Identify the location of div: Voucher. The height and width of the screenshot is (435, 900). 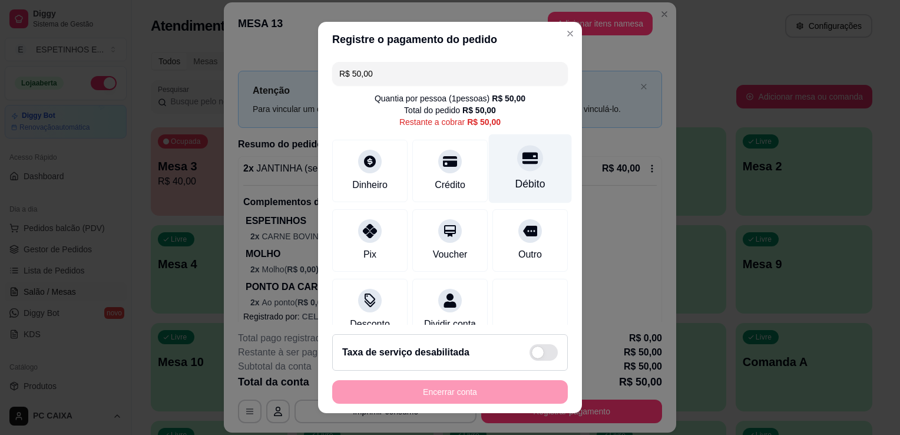
(450, 255).